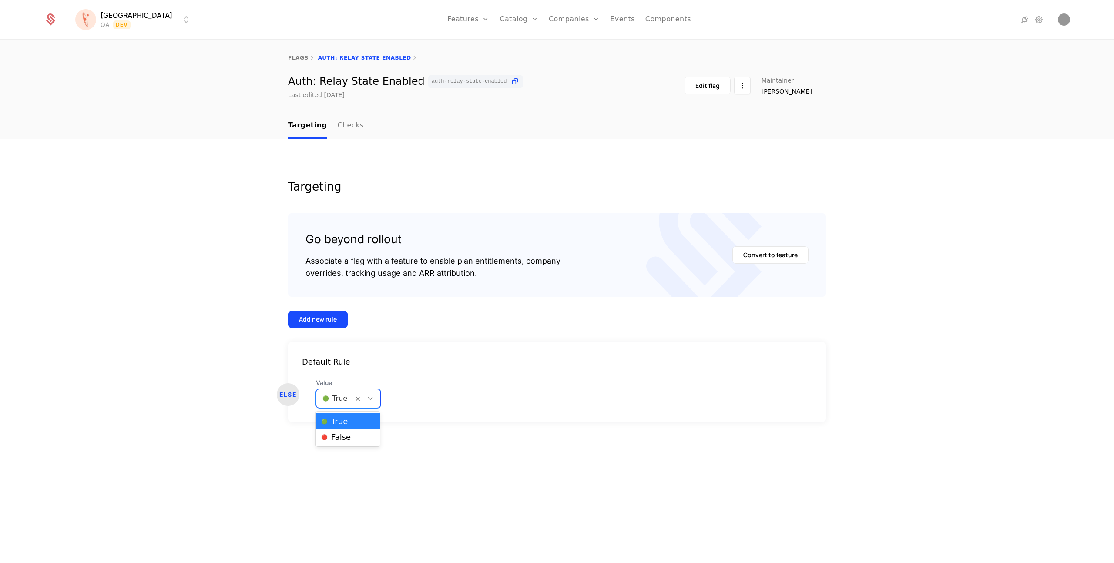  I want to click on div: QA, so click(105, 25).